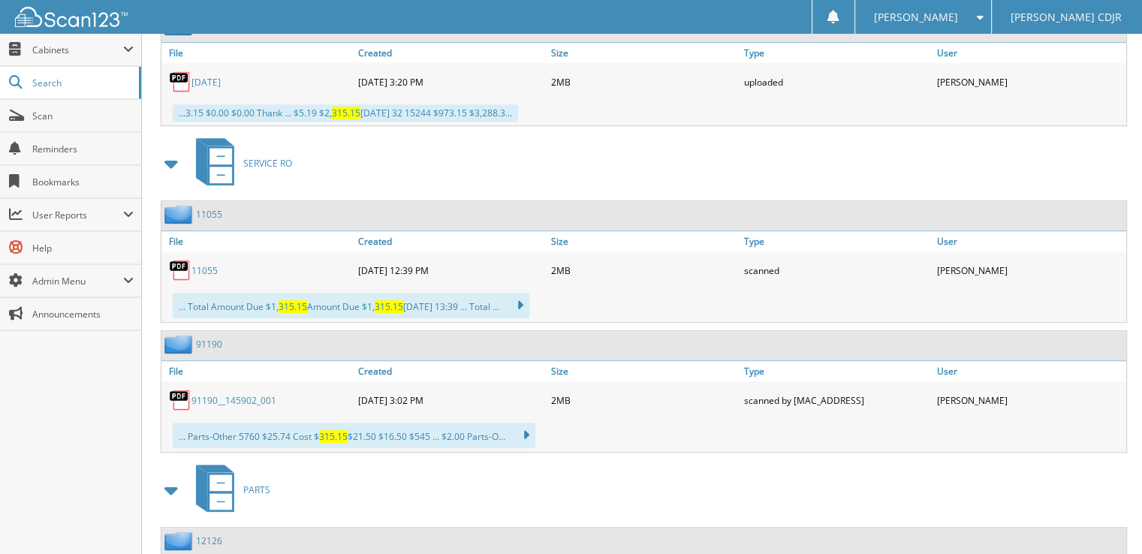 The image size is (1142, 554). Describe the element at coordinates (71, 17) in the screenshot. I see `img: scan123-logo-white.svg` at that location.